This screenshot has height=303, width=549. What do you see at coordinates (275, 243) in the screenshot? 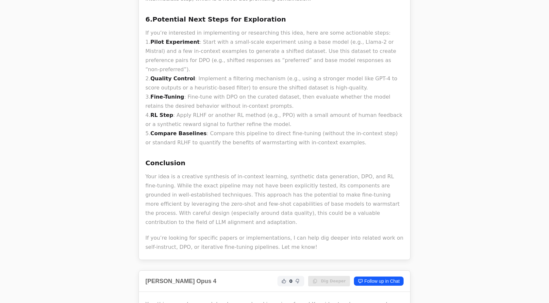
I see `p: If you’re looking for specific papers or implementations, I can help dig deeper into related work...` at bounding box center [275, 243].